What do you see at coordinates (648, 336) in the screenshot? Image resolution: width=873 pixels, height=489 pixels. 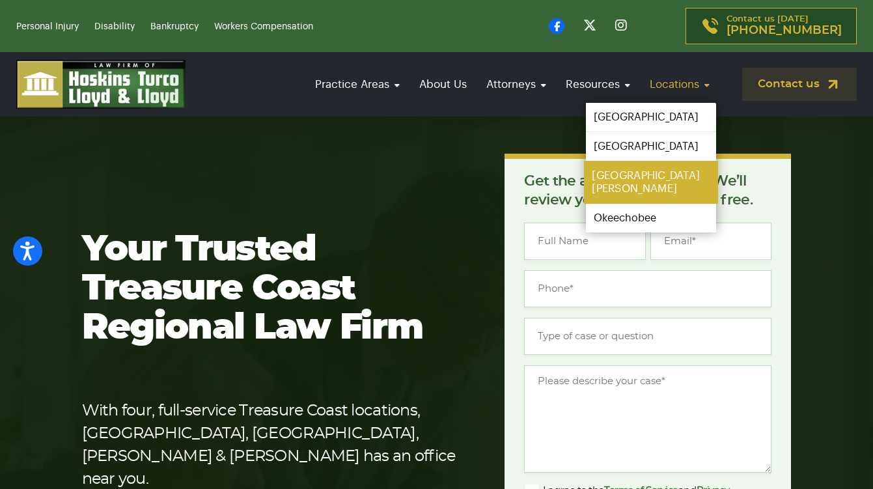 I see `input: Type of case or question` at bounding box center [648, 336].